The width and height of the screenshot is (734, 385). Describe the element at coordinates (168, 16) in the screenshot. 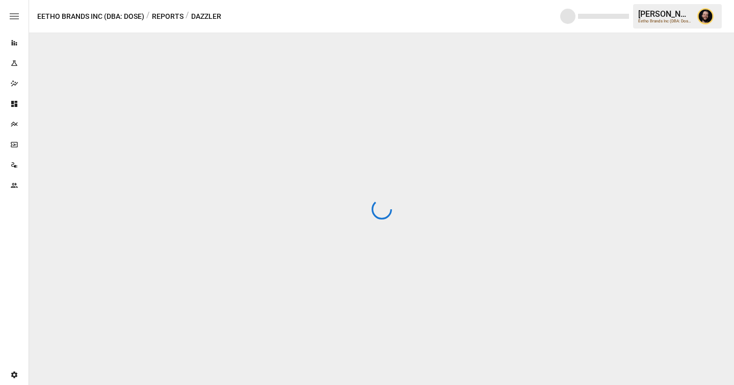

I see `button: Reports` at that location.